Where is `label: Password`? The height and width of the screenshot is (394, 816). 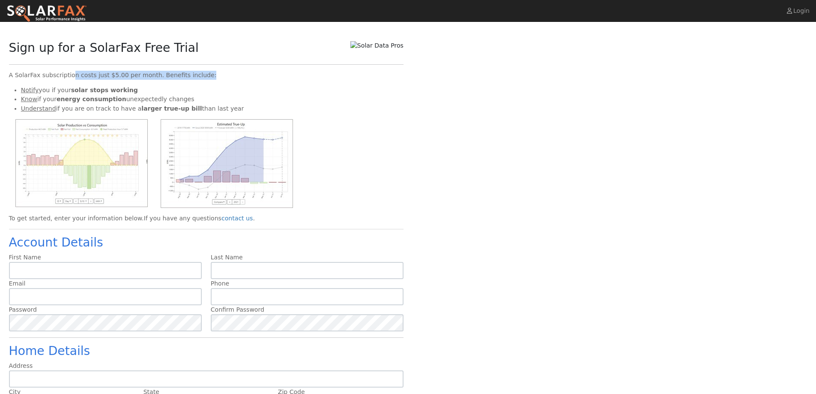
label: Password is located at coordinates (23, 309).